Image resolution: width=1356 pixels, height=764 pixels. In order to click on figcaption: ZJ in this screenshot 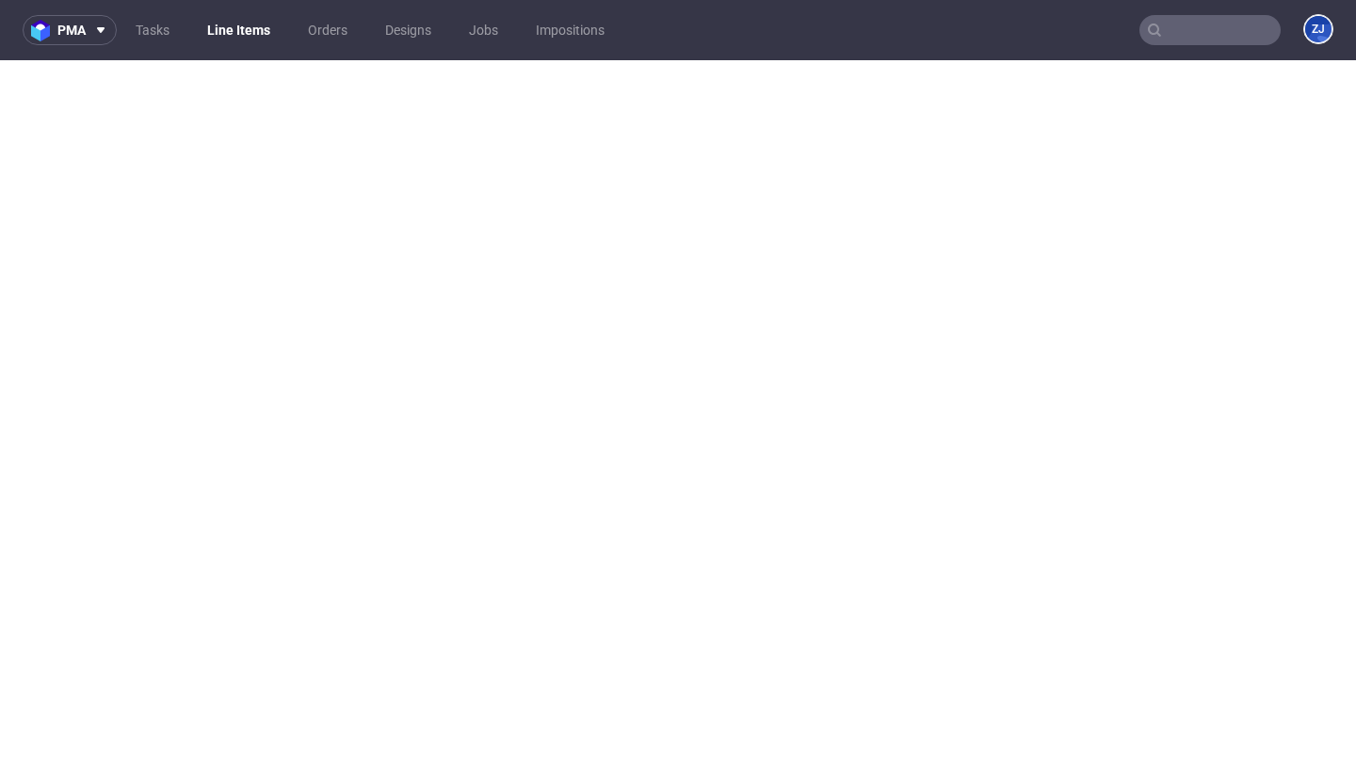, I will do `click(1318, 29)`.